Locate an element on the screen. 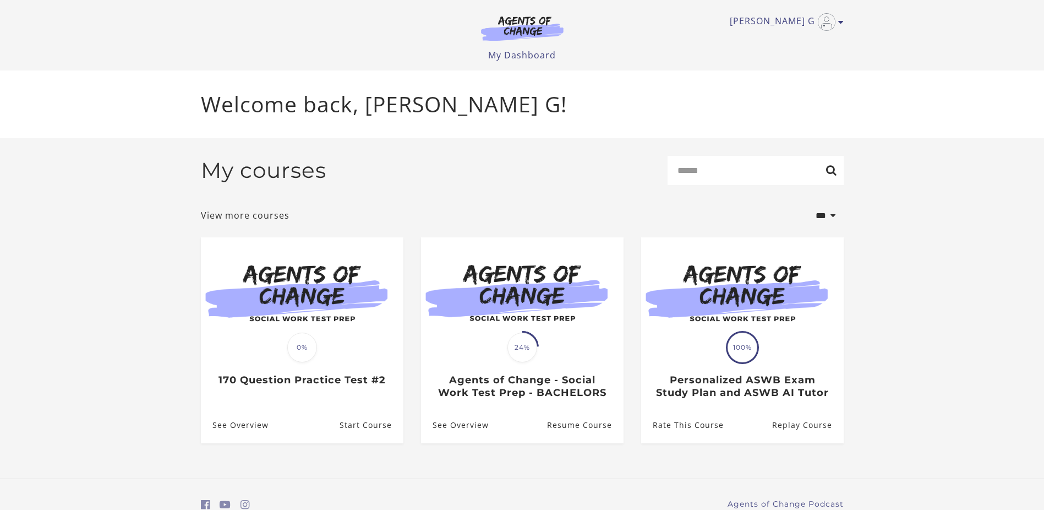 The width and height of the screenshot is (1044, 510). span: 0% is located at coordinates (302, 347).